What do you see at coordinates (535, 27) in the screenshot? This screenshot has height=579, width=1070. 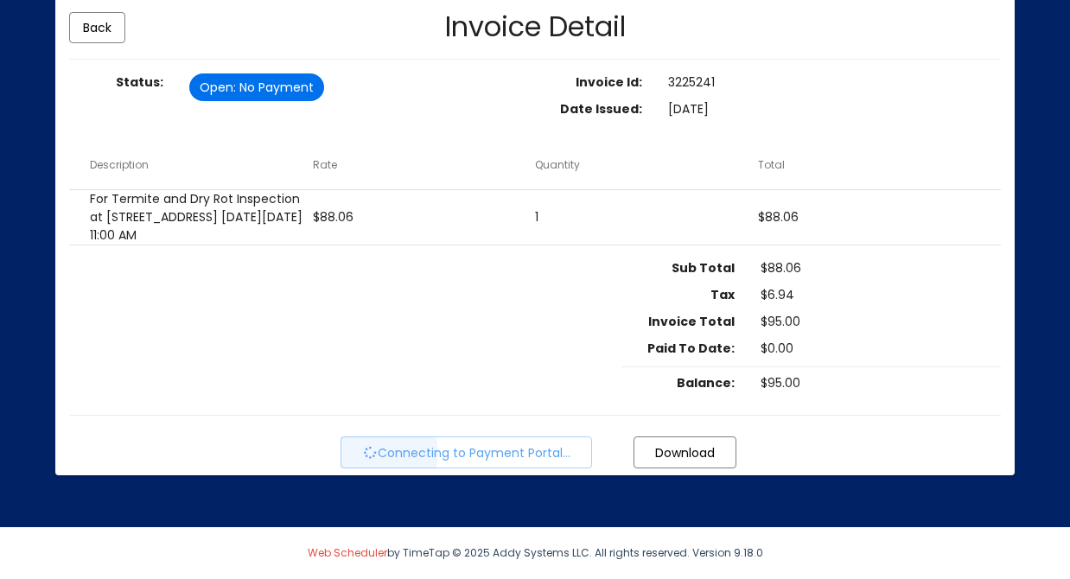 I see `h2: Invoice Detail` at bounding box center [535, 27].